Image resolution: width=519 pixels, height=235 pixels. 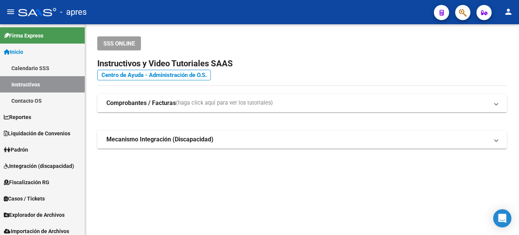 What do you see at coordinates (160, 140) in the screenshot?
I see `strong: Mecanismo Integración (Discapacidad)` at bounding box center [160, 140].